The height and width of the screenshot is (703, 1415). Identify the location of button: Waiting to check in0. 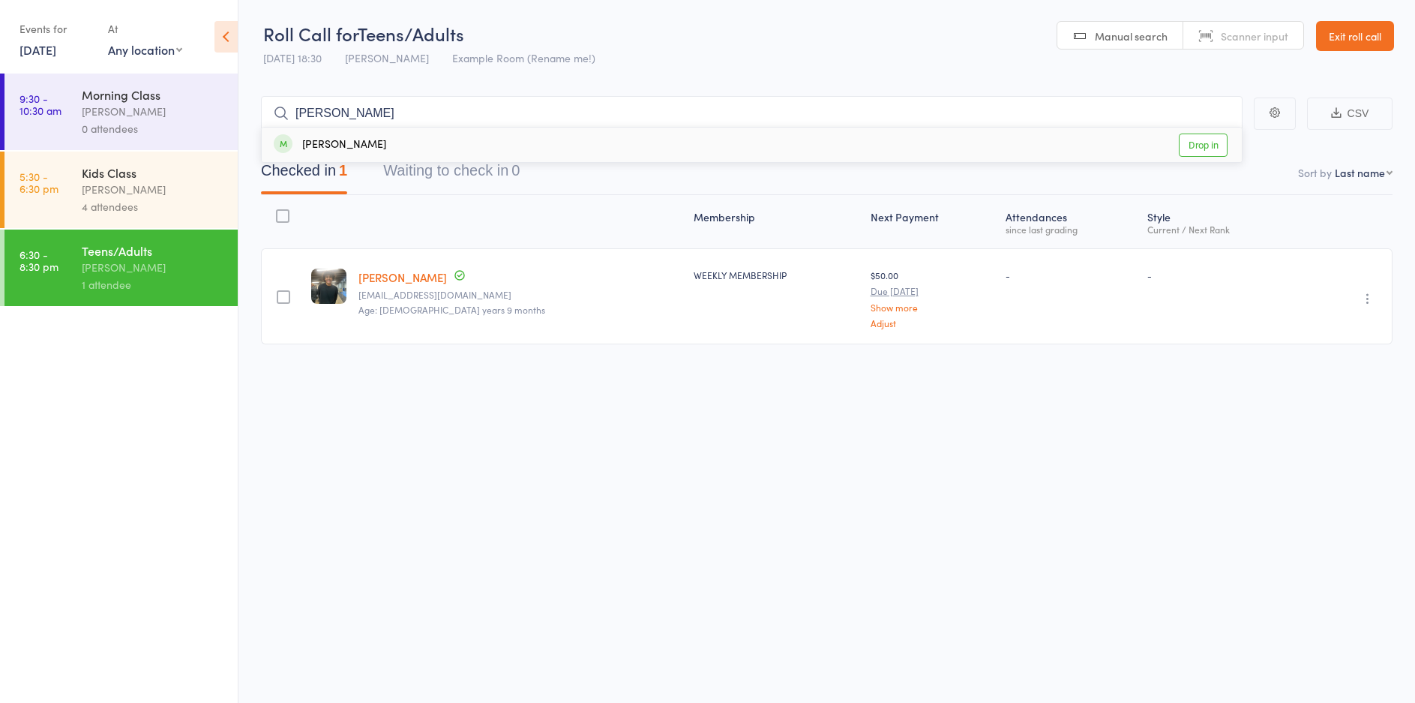
(452, 174).